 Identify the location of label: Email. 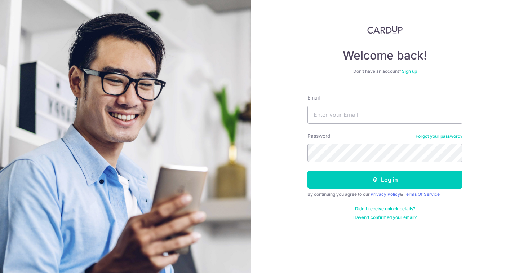
(314, 98).